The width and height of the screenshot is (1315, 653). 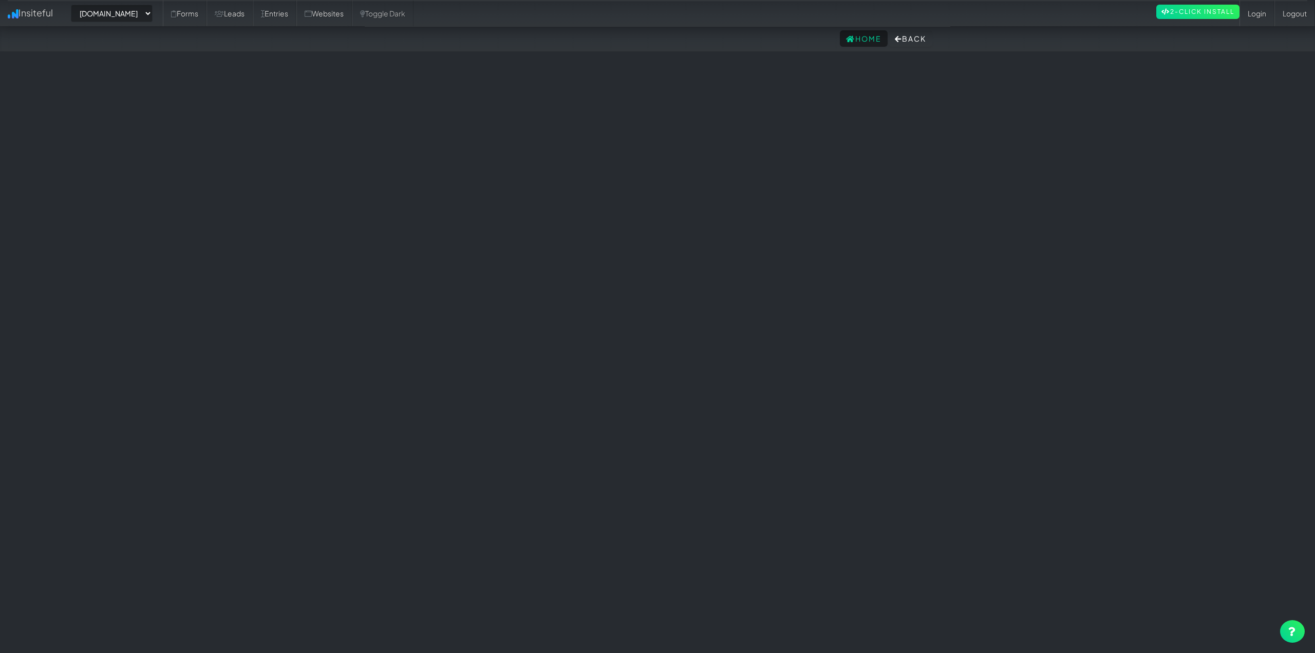 What do you see at coordinates (1257, 13) in the screenshot?
I see `a: Login` at bounding box center [1257, 13].